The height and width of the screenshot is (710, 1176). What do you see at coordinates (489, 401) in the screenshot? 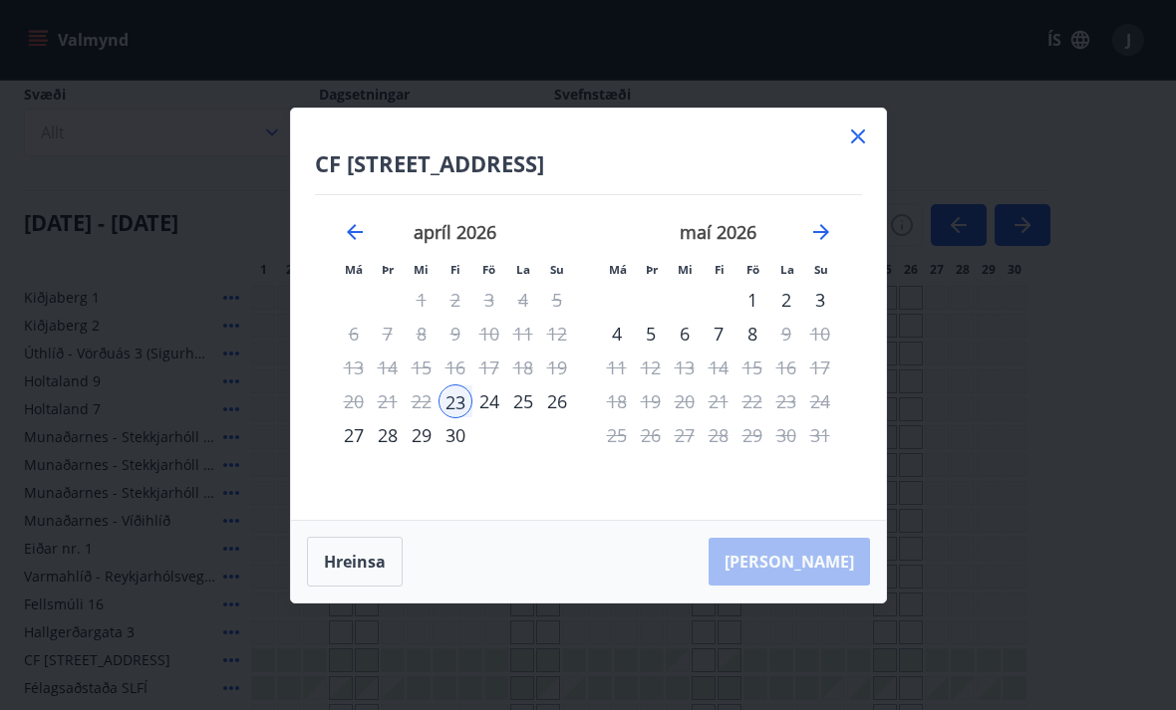
I see `div: 24` at bounding box center [489, 401].